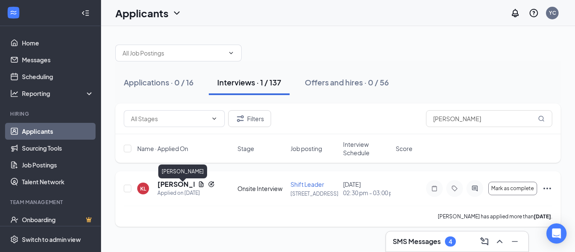 This screenshot has width=575, height=252. Describe the element at coordinates (58, 131) in the screenshot. I see `a: Applicants` at that location.